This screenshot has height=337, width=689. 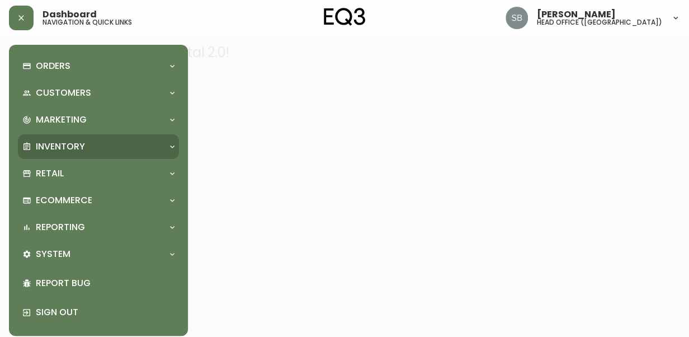 I want to click on div: Sign Out, so click(x=98, y=312).